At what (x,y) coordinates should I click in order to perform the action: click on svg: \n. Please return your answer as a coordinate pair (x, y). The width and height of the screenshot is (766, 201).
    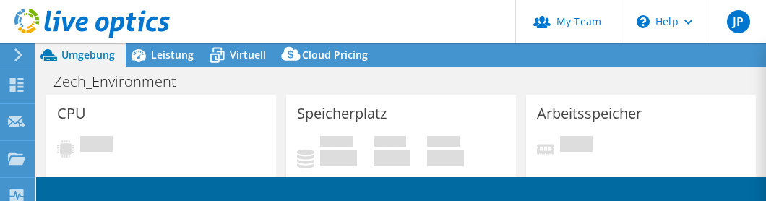
    Looking at the image, I should click on (643, 22).